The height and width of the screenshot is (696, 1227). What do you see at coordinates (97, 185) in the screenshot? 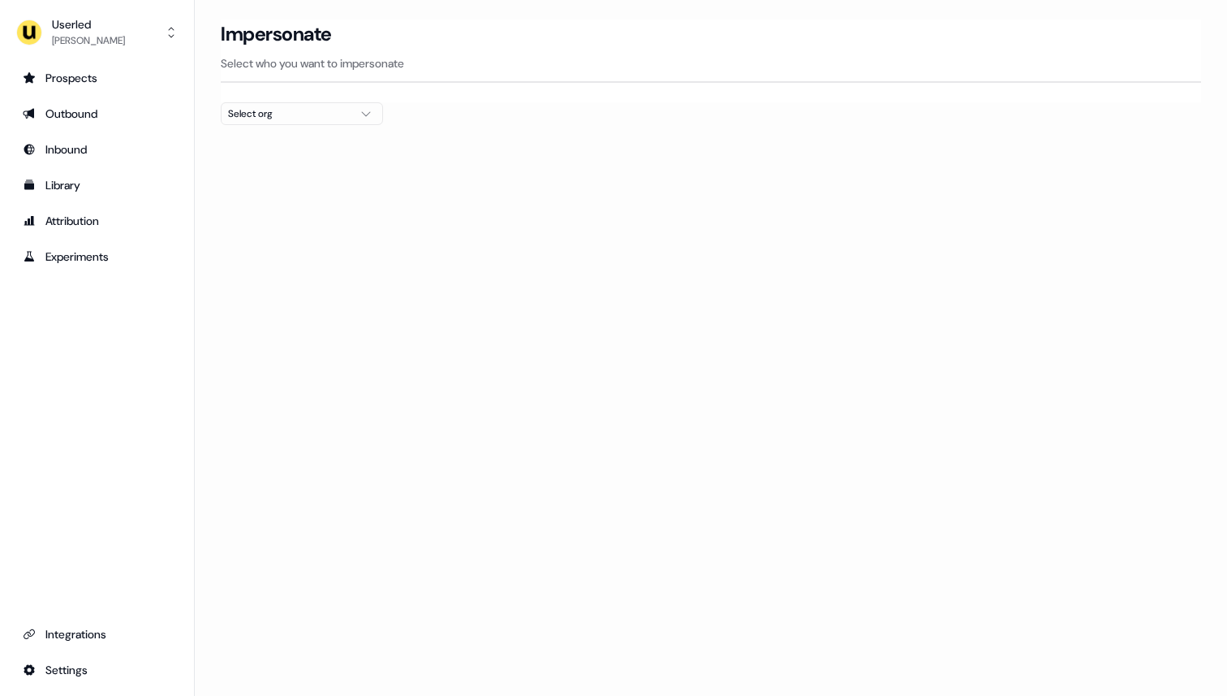
I see `a: Go to templates` at bounding box center [97, 185].